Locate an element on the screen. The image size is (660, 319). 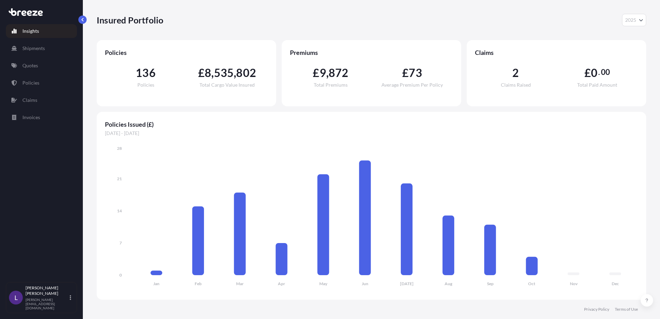
span: L is located at coordinates (16, 298).